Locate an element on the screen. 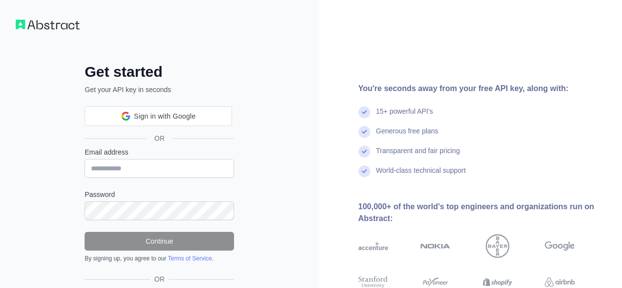  div: By signing up, you agree to our . is located at coordinates (159, 258).